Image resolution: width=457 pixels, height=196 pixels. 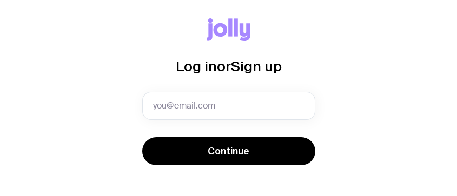 What do you see at coordinates (229, 106) in the screenshot?
I see `input: you@email.com` at bounding box center [229, 106].